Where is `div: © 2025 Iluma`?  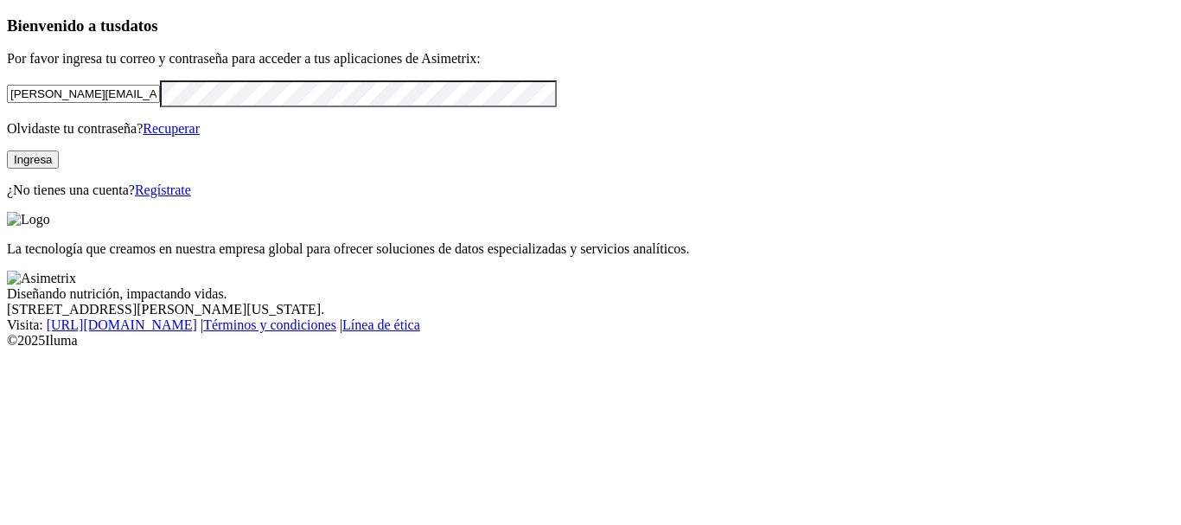 div: © 2025 Iluma is located at coordinates (591, 341).